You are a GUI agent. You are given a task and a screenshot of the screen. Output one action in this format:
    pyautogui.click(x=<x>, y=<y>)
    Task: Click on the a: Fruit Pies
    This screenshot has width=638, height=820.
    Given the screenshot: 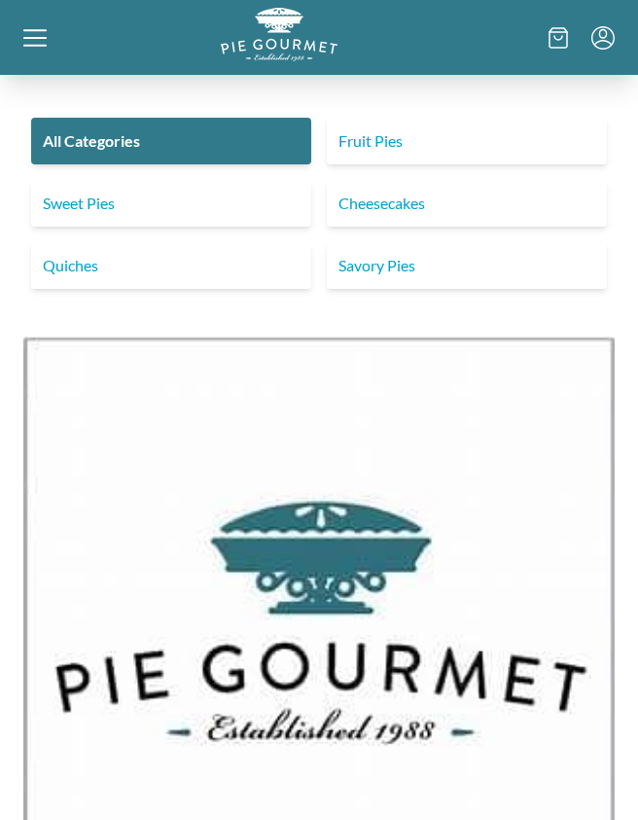 What is the action you would take?
    pyautogui.click(x=467, y=141)
    